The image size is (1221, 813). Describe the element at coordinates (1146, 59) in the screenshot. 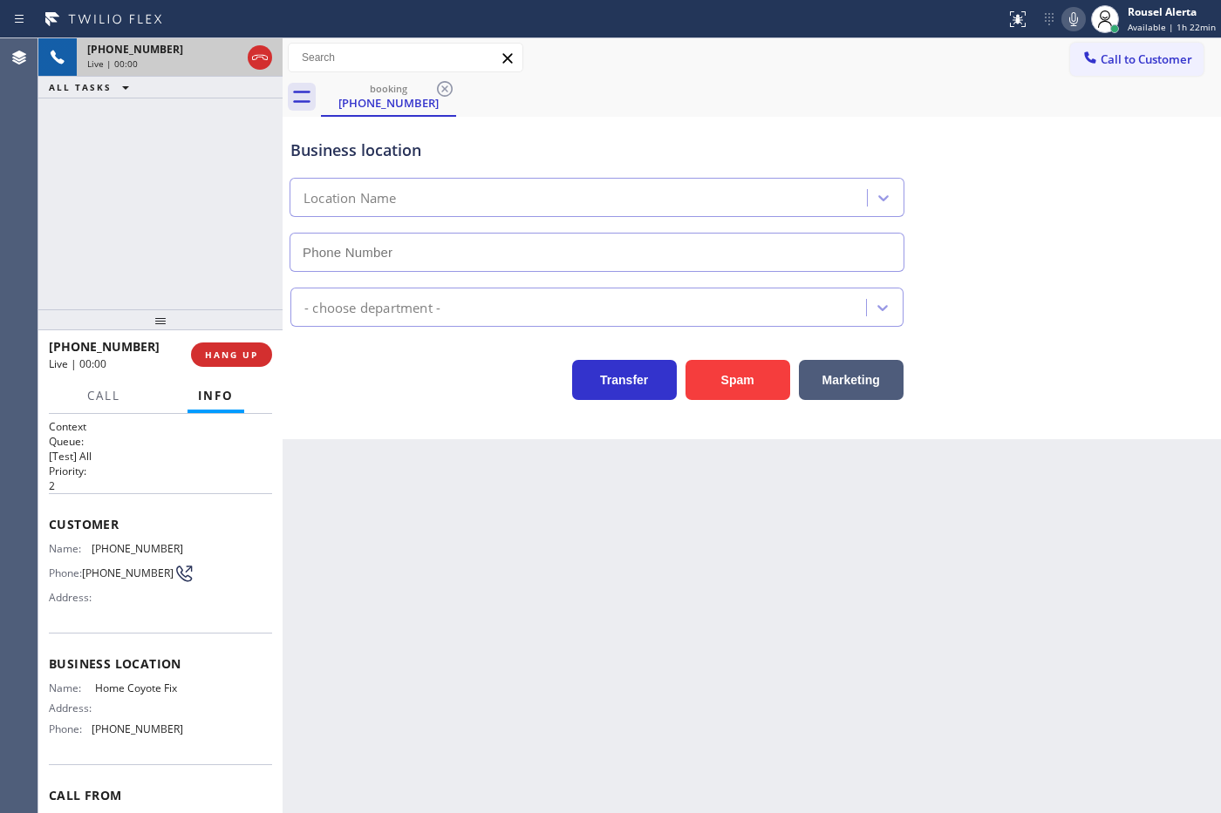

I see `span: Call to Customer` at that location.